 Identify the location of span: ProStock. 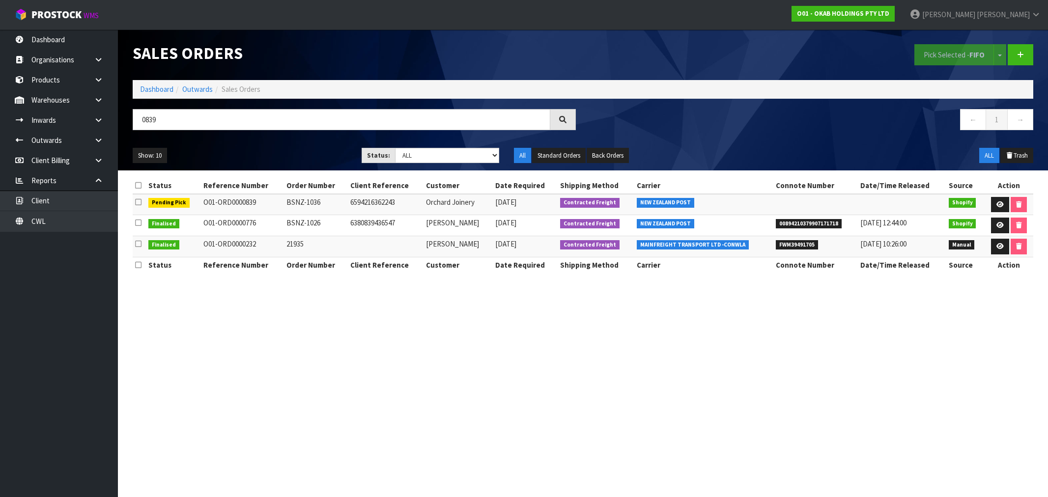
(57, 15).